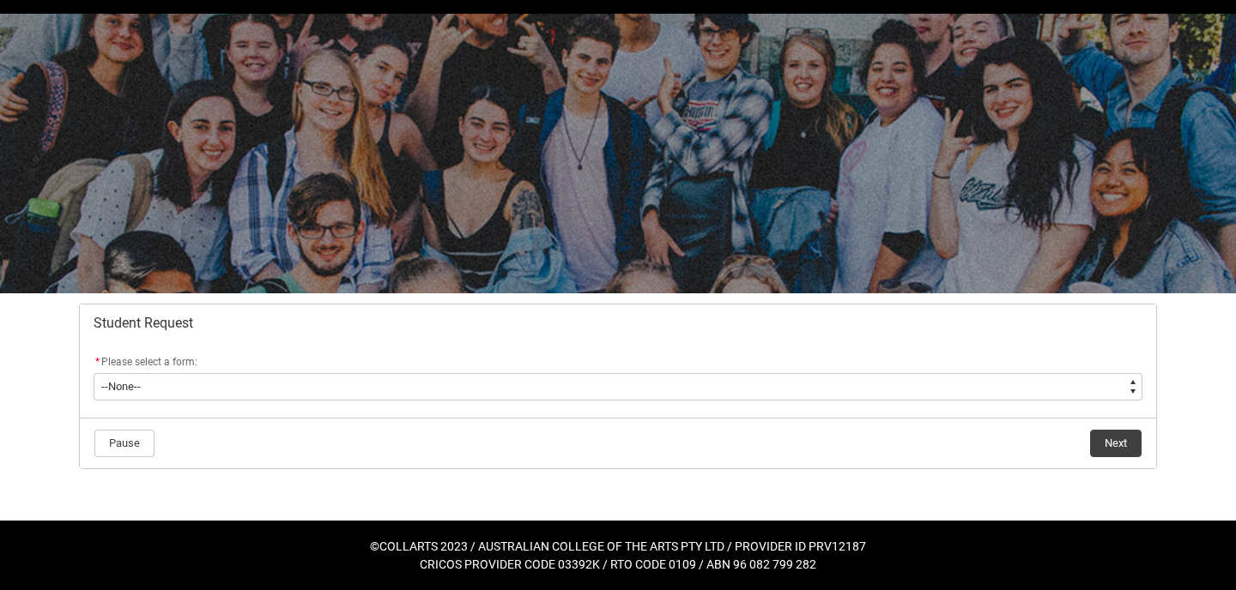 The image size is (1236, 590). What do you see at coordinates (143, 324) in the screenshot?
I see `span: Student Request` at bounding box center [143, 324].